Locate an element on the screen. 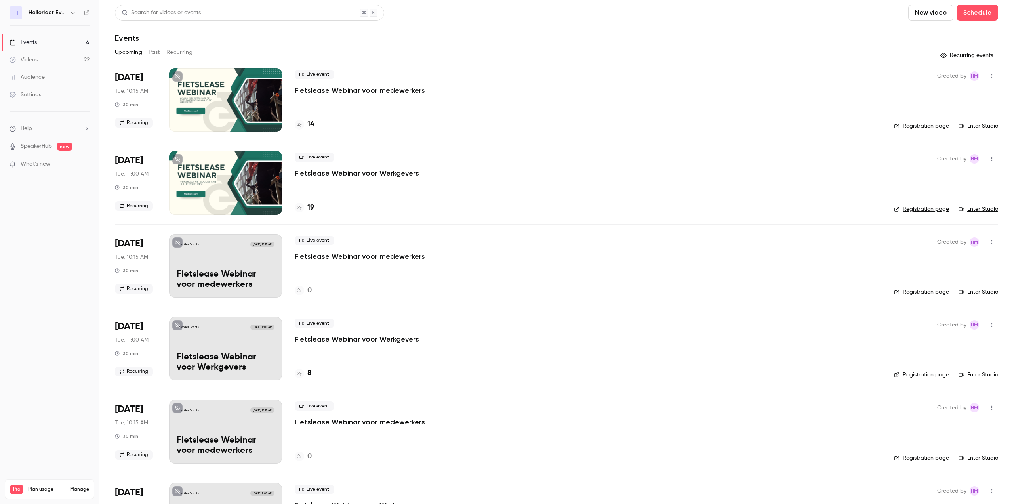 This screenshot has height=504, width=1014. button: Recurring events is located at coordinates (968, 55).